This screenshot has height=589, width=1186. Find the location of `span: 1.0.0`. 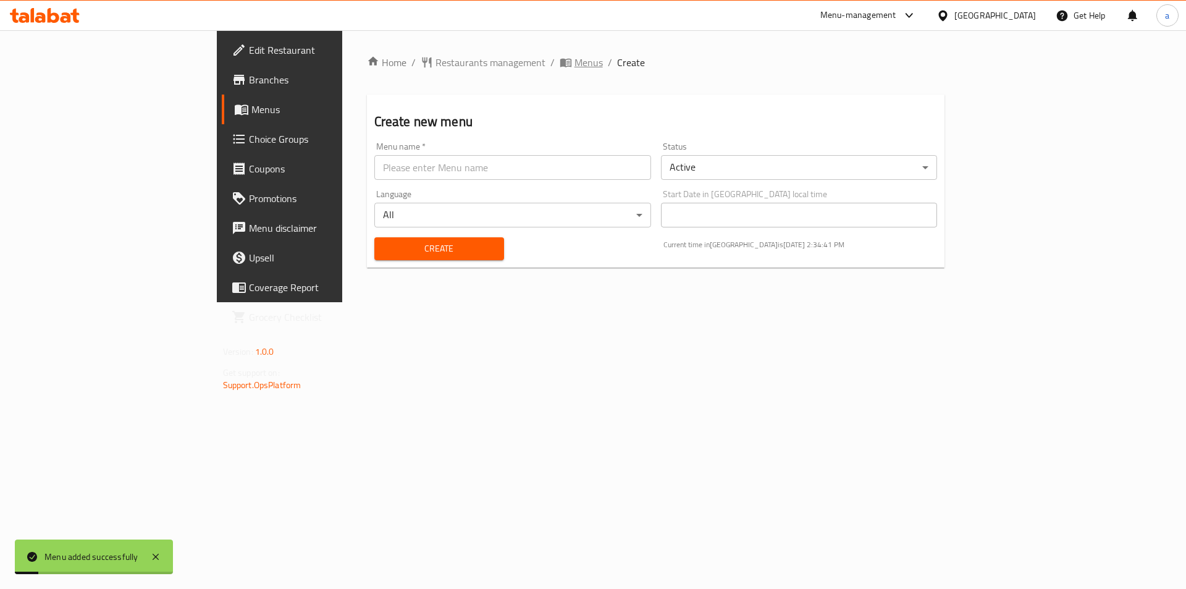

span: 1.0.0 is located at coordinates (264, 352).